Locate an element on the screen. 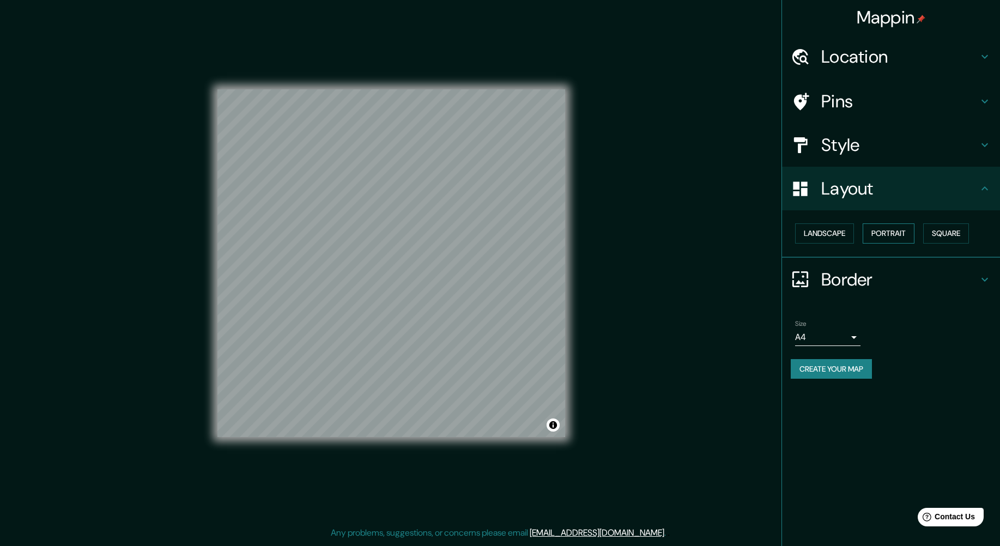  button: Square is located at coordinates (946, 233).